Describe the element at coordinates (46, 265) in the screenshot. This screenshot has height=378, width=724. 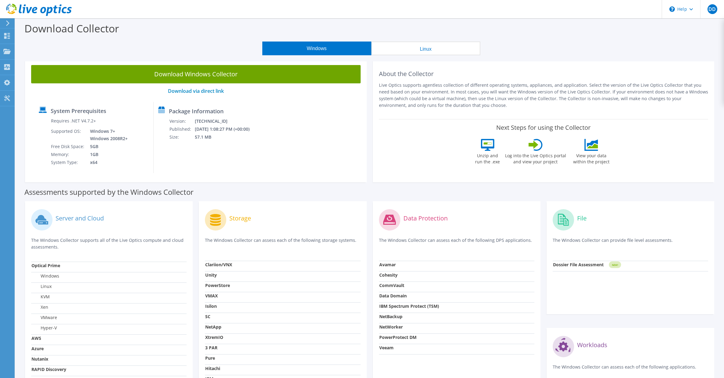
I see `strong: Optical Prime` at that location.